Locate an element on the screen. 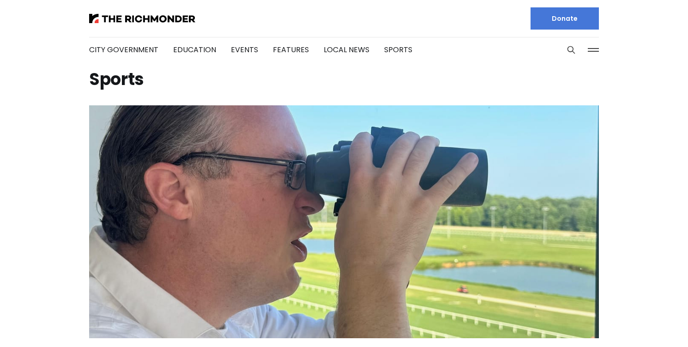  img: The Richmonder is located at coordinates (142, 18).